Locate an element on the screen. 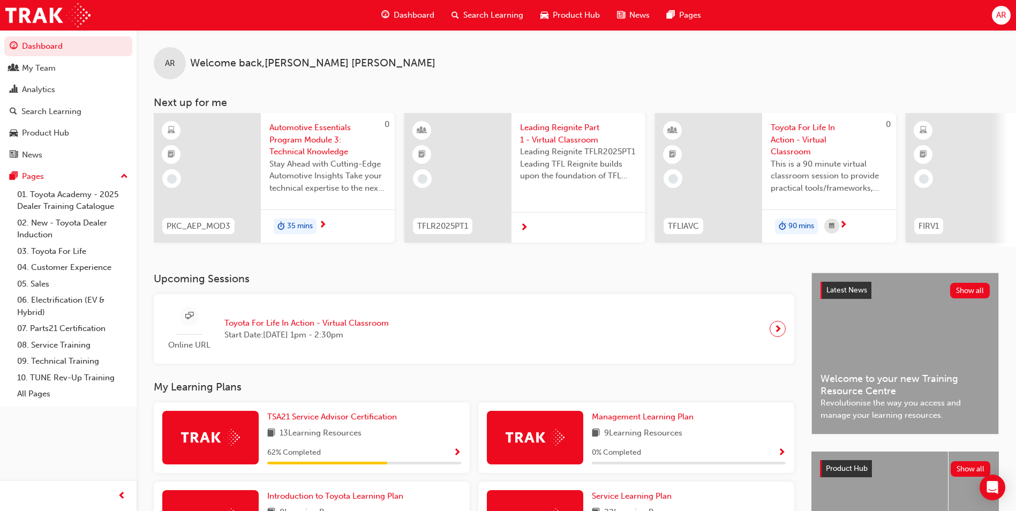 The height and width of the screenshot is (511, 1016). span: people-icon is located at coordinates (13, 69).